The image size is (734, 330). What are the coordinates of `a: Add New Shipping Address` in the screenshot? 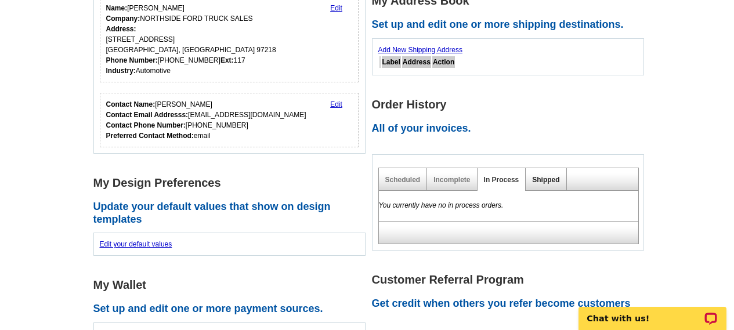 It's located at (420, 50).